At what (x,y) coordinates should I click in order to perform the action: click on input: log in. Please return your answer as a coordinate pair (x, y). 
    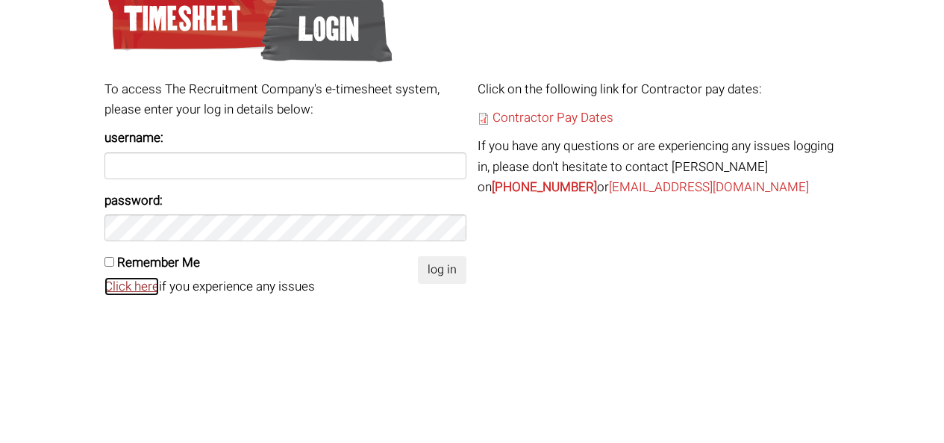
    Looking at the image, I should click on (442, 269).